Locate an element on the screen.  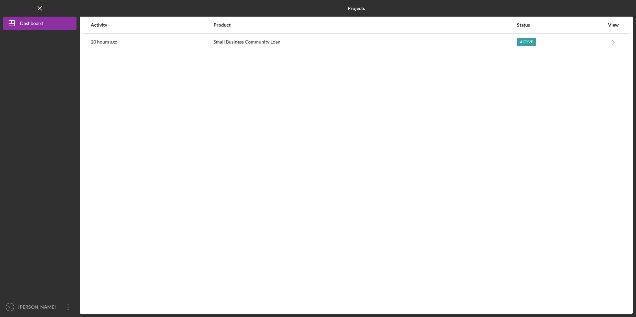
div: View is located at coordinates (614, 25).